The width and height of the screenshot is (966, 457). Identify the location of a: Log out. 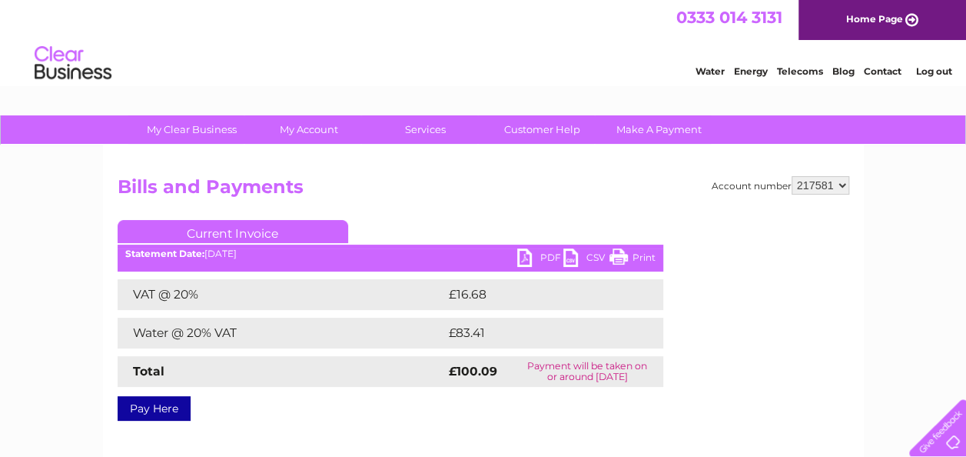
(933, 71).